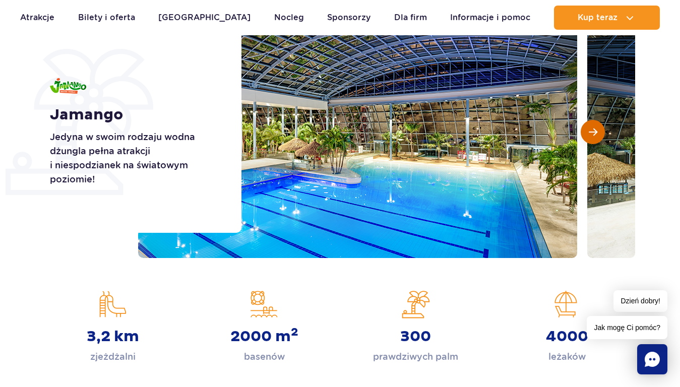  What do you see at coordinates (567, 337) in the screenshot?
I see `strong: 4000` at bounding box center [567, 337].